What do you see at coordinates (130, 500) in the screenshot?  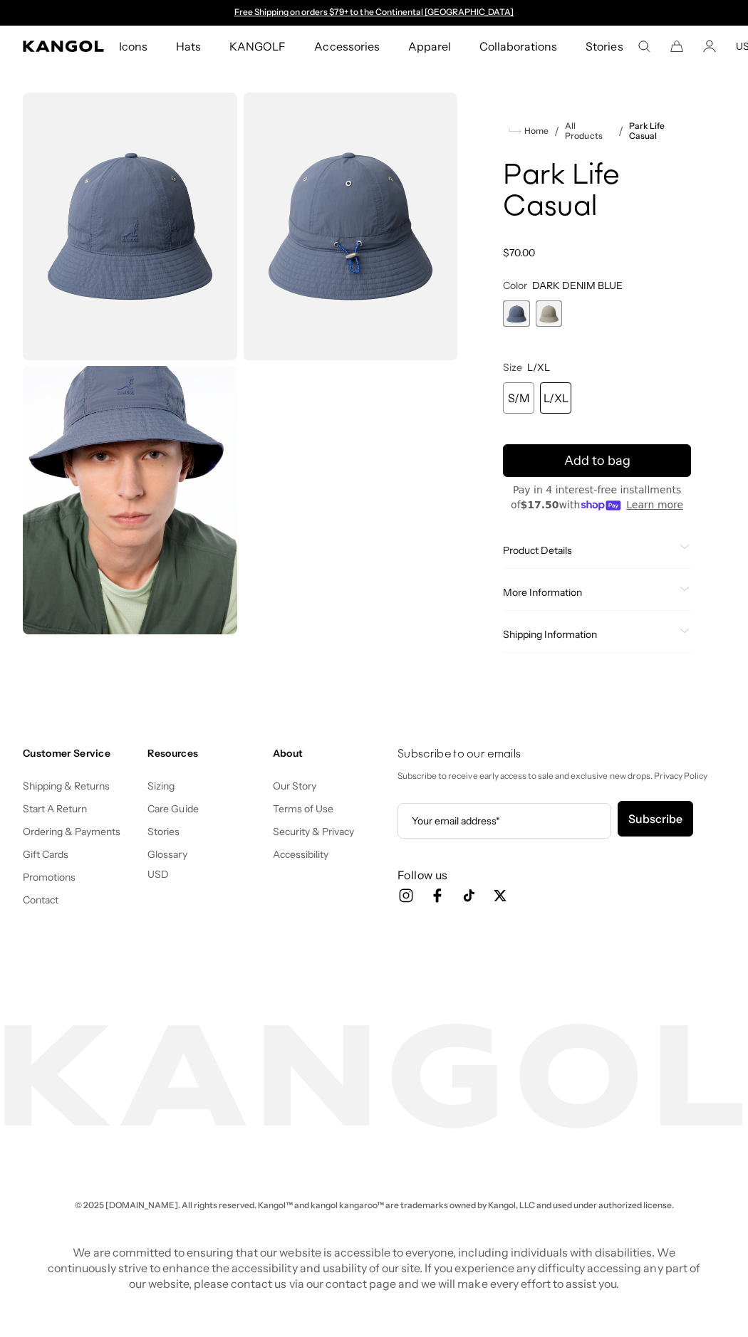 I see `a: dark denim blue` at bounding box center [130, 500].